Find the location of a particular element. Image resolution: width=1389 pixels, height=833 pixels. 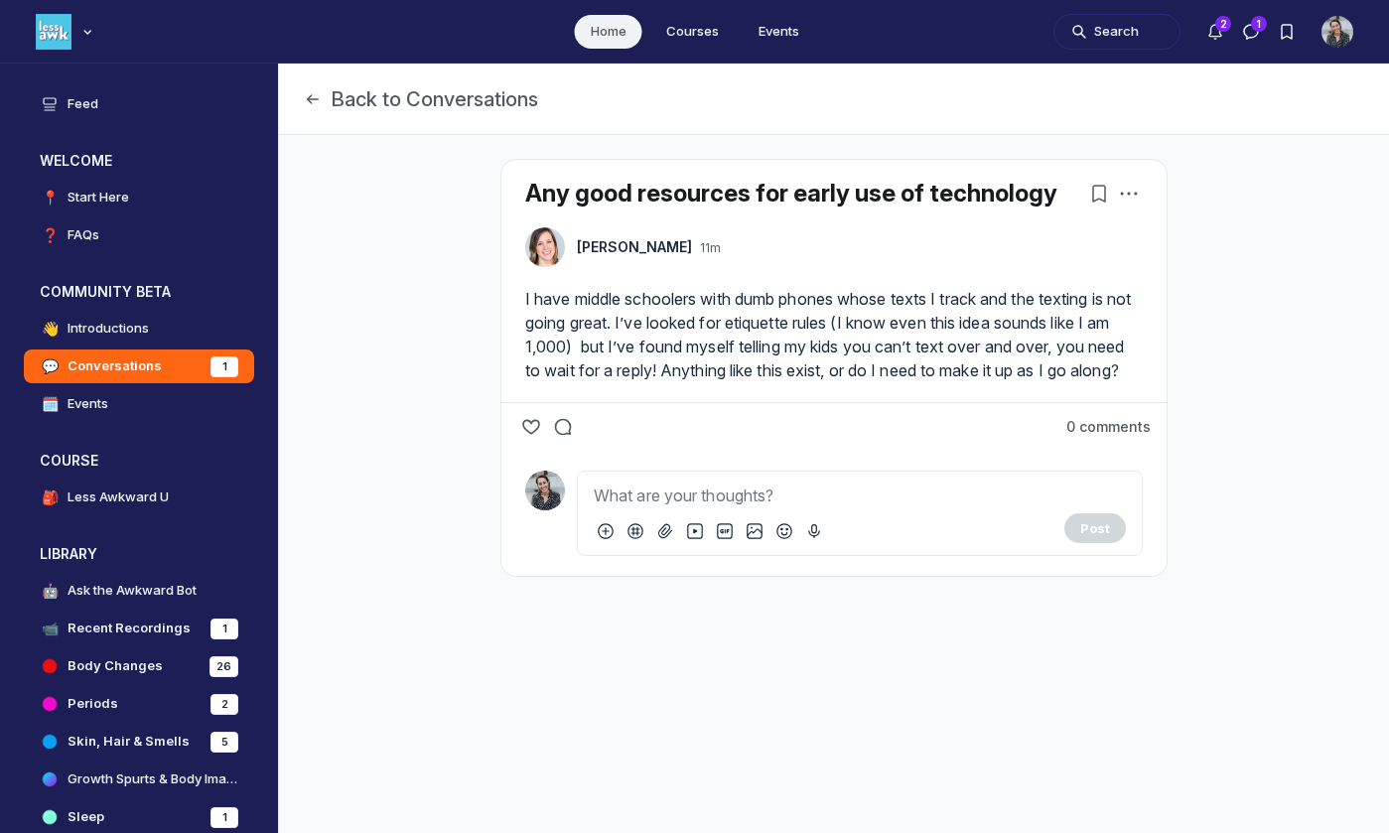

h4: Feed is located at coordinates (82, 104).